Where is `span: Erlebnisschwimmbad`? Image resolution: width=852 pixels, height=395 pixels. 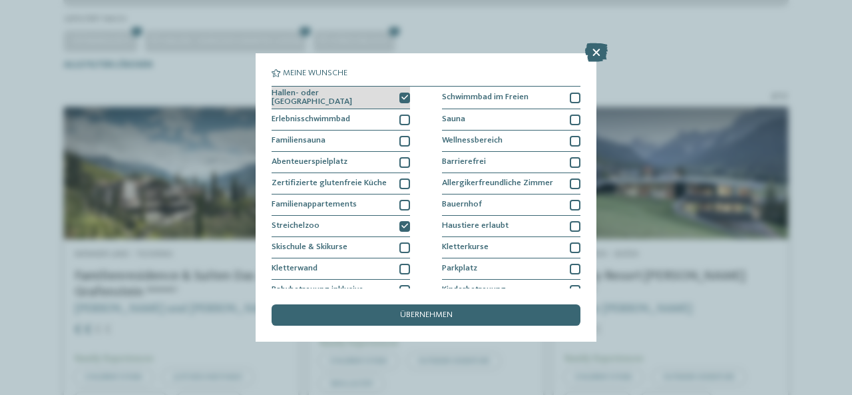 span: Erlebnisschwimmbad is located at coordinates (311, 119).